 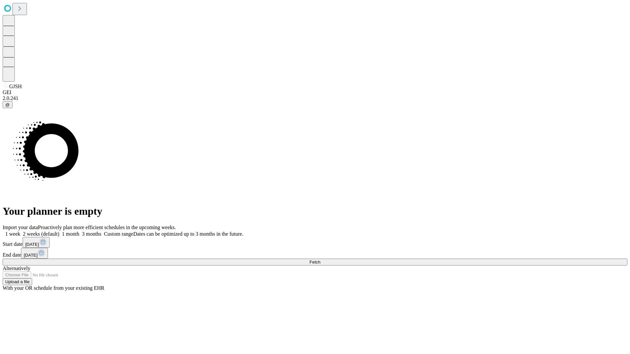 What do you see at coordinates (315, 242) in the screenshot?
I see `div: Start date` at bounding box center [315, 242].